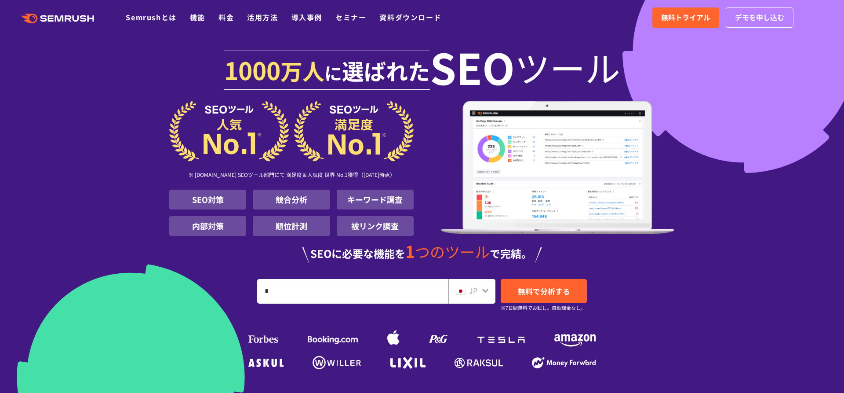  What do you see at coordinates (263, 17) in the screenshot?
I see `a: 活用方法` at bounding box center [263, 17].